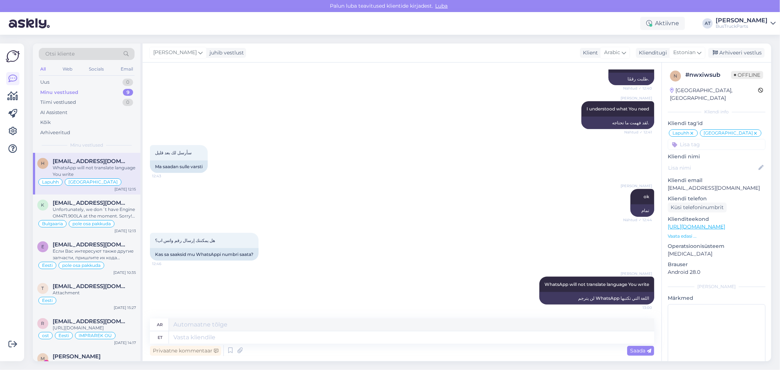 The image size is (780, 370). What do you see at coordinates (166, 264) in the screenshot?
I see `span: 12:46` at bounding box center [166, 264].